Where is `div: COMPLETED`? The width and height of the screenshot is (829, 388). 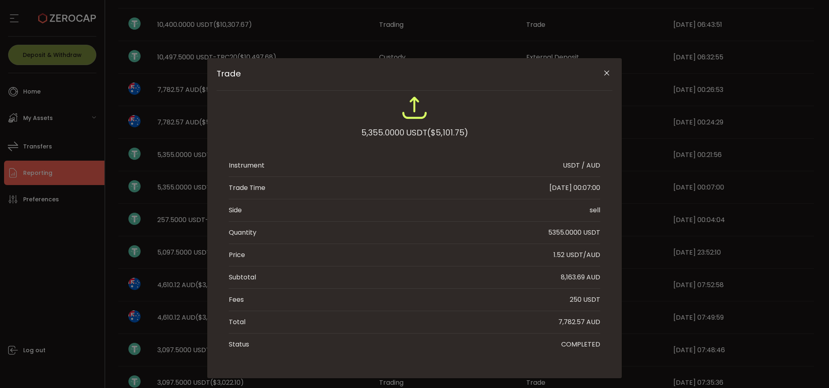 div: COMPLETED is located at coordinates (581, 344).